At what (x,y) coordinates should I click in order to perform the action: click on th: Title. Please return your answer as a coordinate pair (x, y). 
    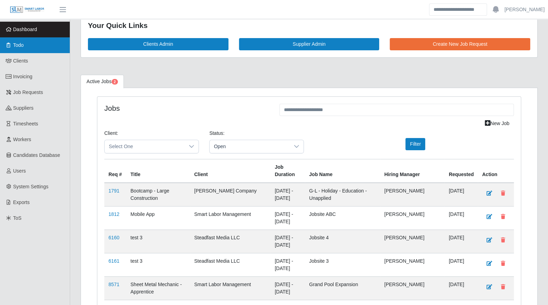
    Looking at the image, I should click on (158, 171).